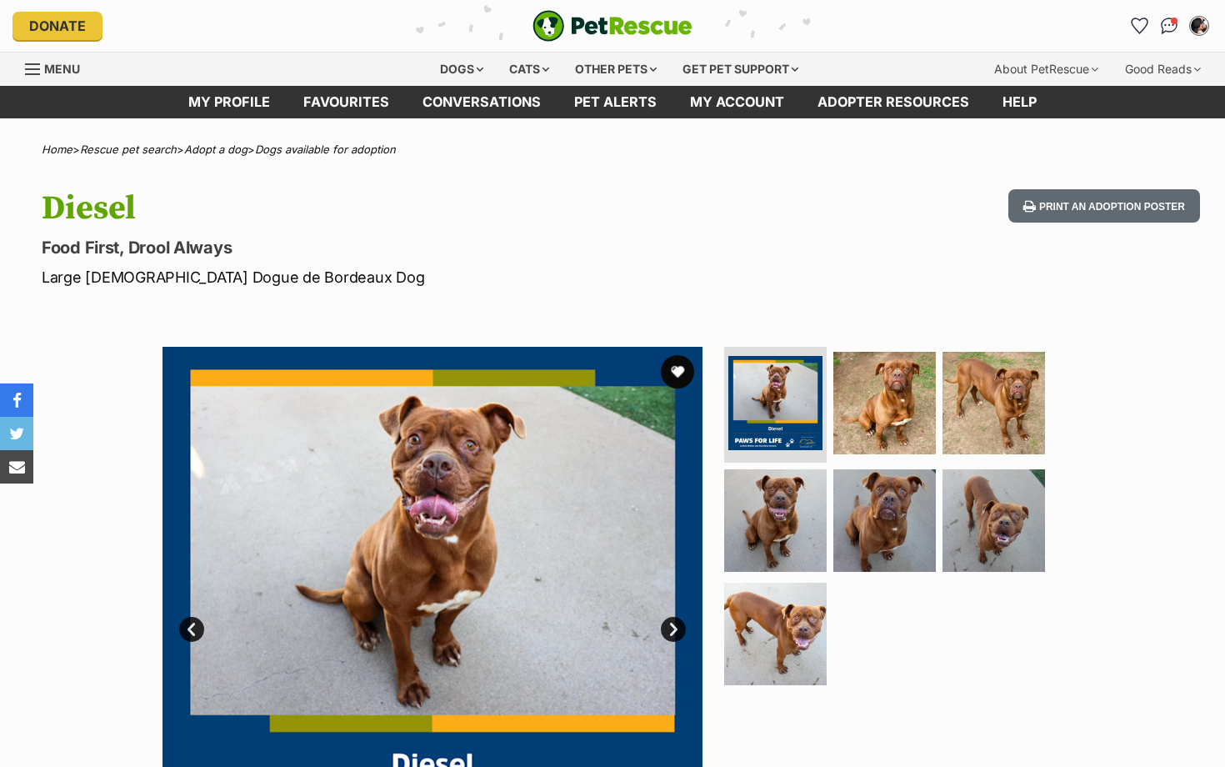 The width and height of the screenshot is (1225, 767). What do you see at coordinates (1199, 26) in the screenshot?
I see `button: My account` at bounding box center [1199, 26].